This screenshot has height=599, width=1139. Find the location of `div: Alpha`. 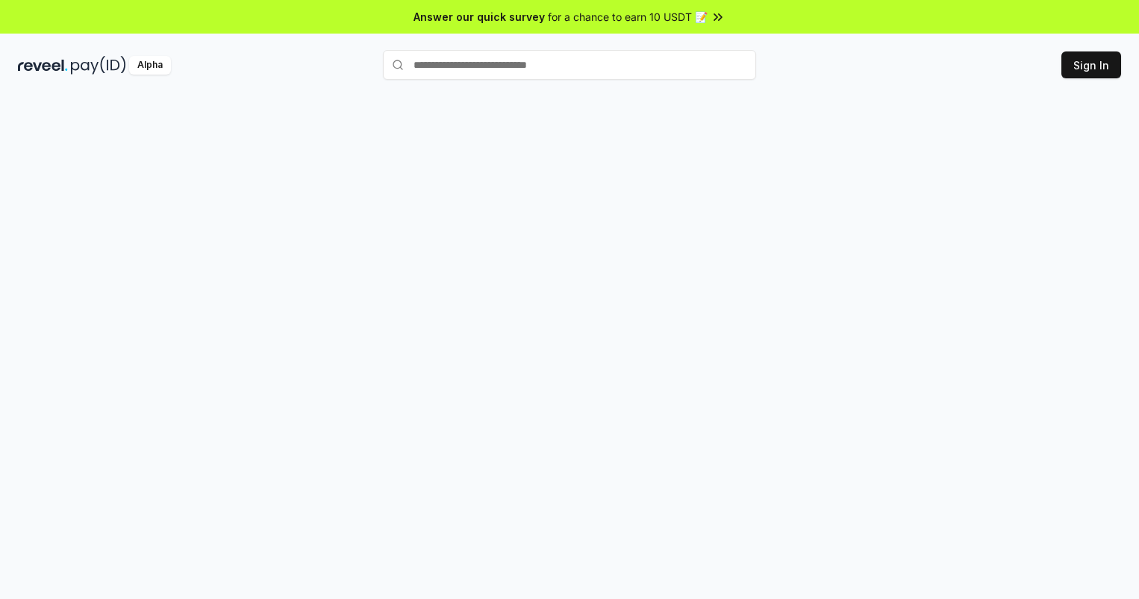

div: Alpha is located at coordinates (150, 65).